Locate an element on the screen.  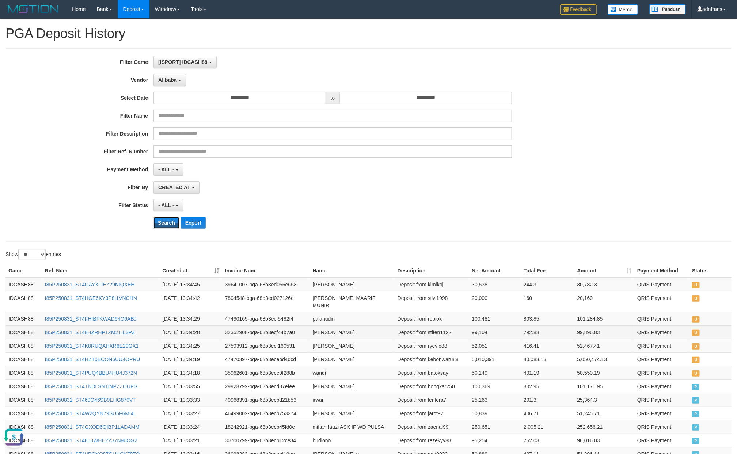
a: I85P250831_ST4W2QYN79SU5F6MI4L is located at coordinates (91, 414).